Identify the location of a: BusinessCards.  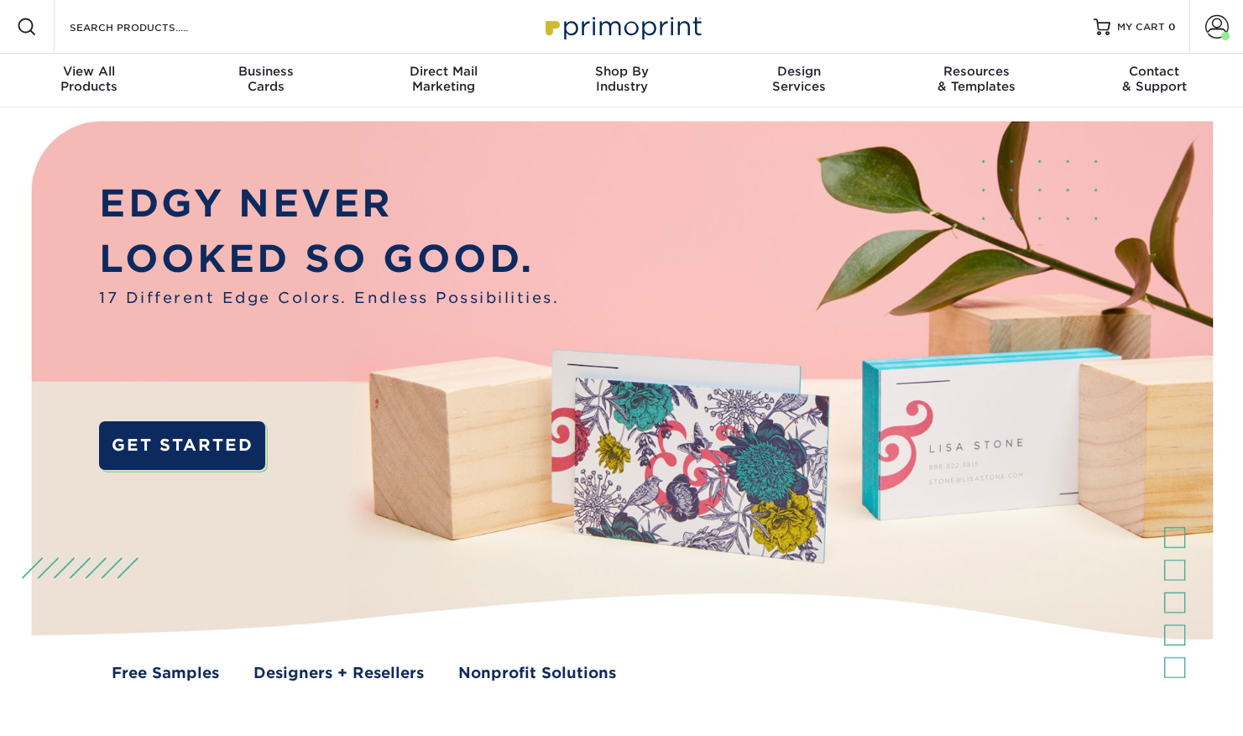
(267, 81).